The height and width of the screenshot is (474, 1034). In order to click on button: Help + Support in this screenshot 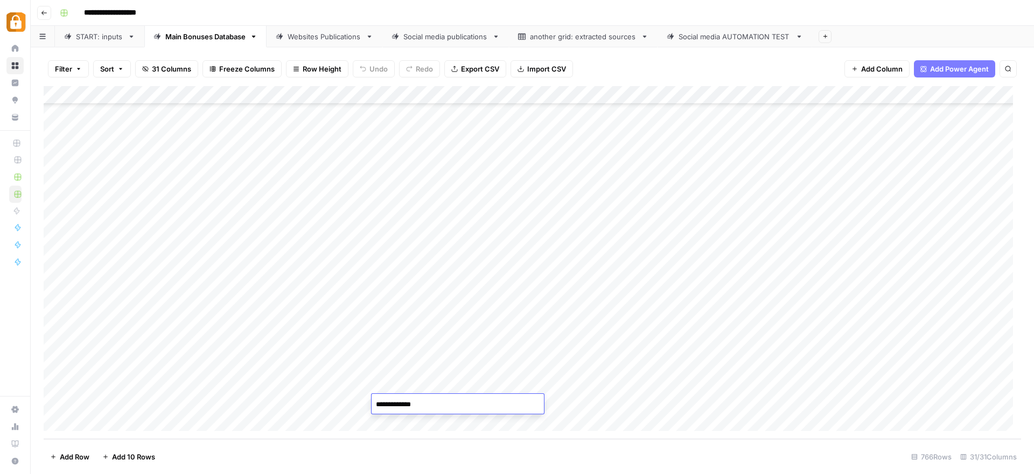, I will do `click(15, 462)`.